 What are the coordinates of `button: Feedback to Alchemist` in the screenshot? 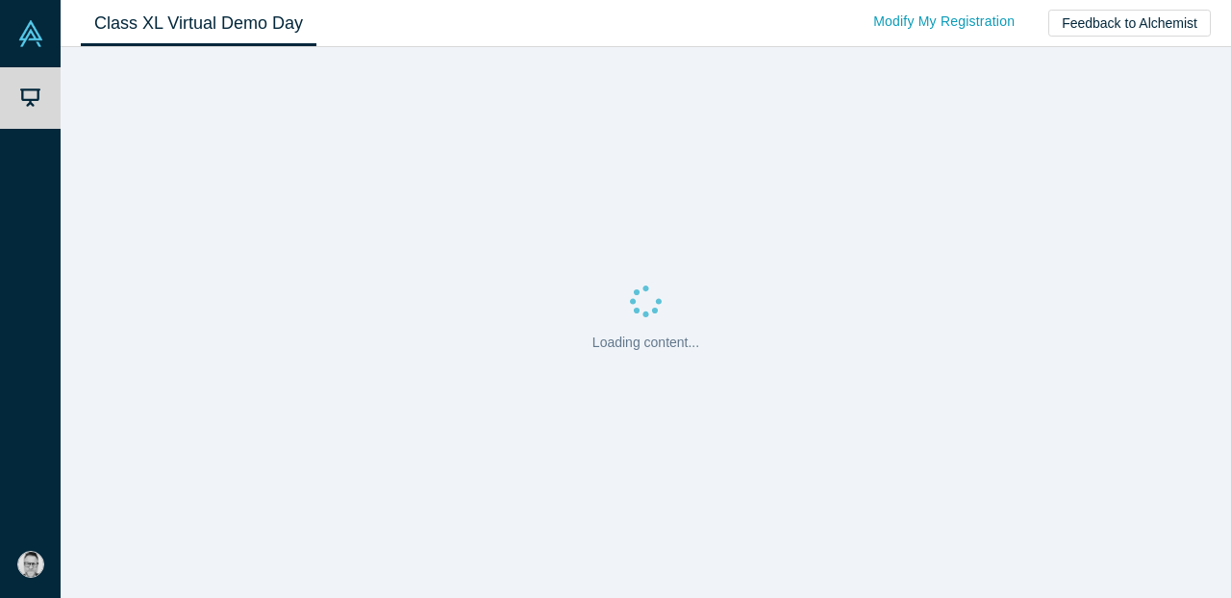 It's located at (1129, 23).